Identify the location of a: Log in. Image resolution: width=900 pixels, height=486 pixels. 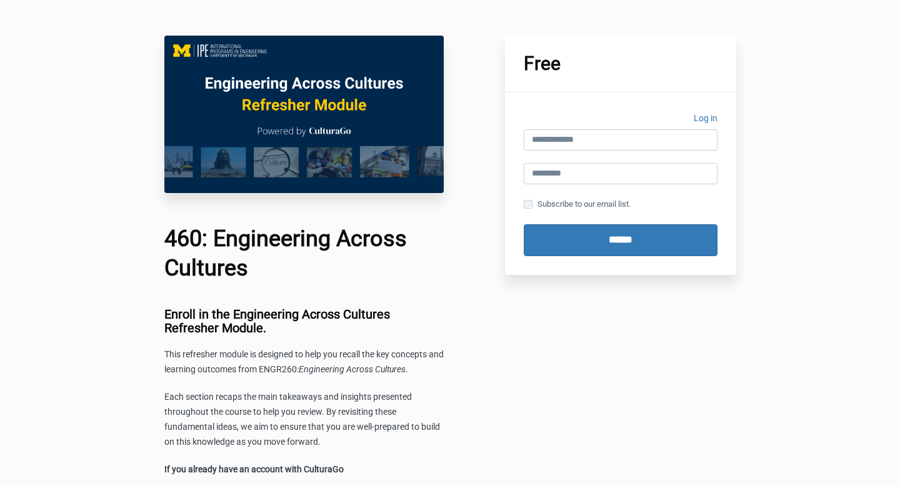
(706, 120).